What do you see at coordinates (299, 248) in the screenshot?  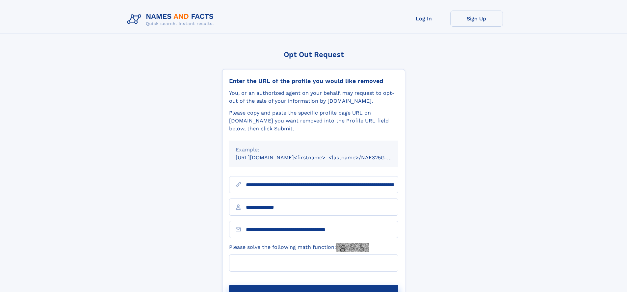 I see `label: Please solve the following math function:` at bounding box center [299, 248].